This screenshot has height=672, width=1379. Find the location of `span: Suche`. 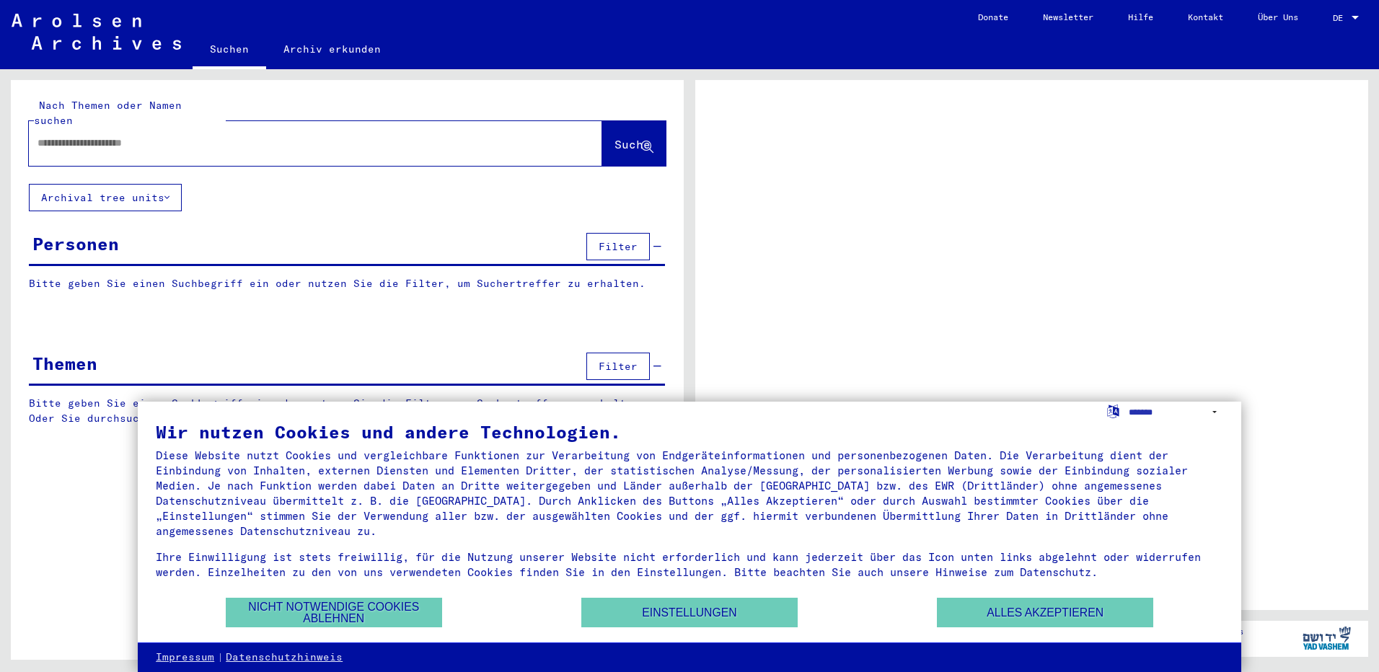

span: Suche is located at coordinates (632, 144).